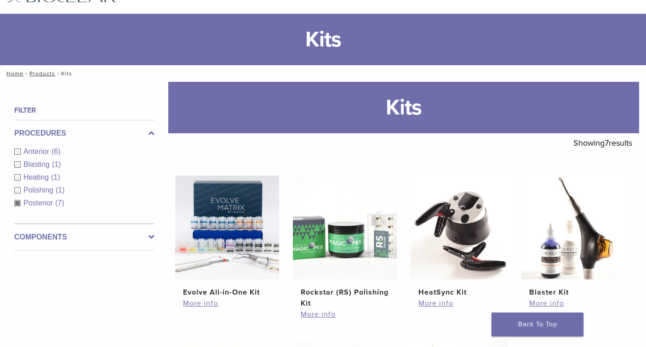  Describe the element at coordinates (37, 151) in the screenshot. I see `span: Anterior` at that location.